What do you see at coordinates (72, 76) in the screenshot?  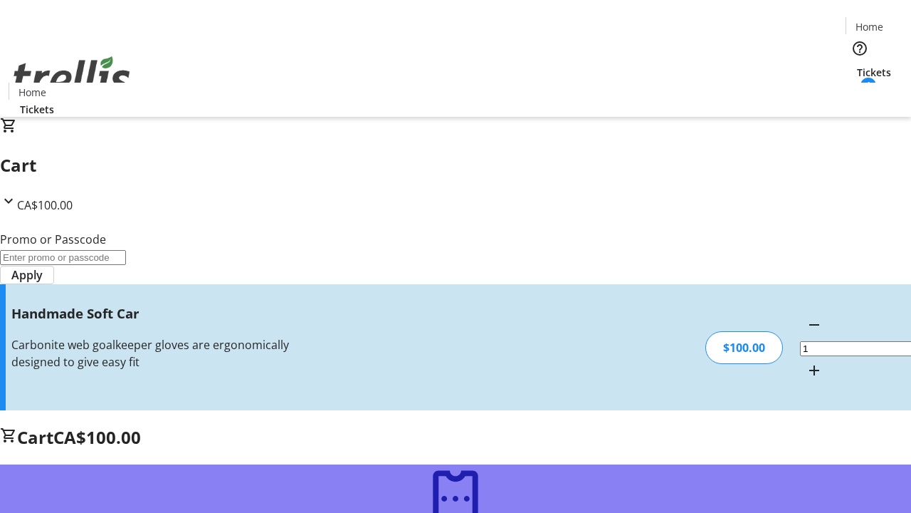 I see `img: Orient E2E Organization jVxkaWNjuz's Logo` at bounding box center [72, 76].